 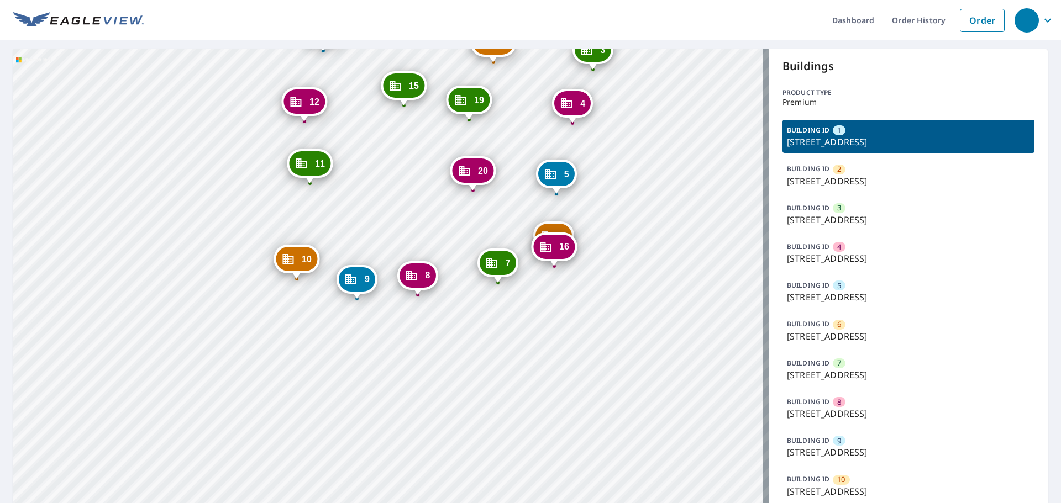 I want to click on div: Dropped pin, building 12, Commercial property, 3950 W 12th St Greeley, CO 80634, so click(x=304, y=104).